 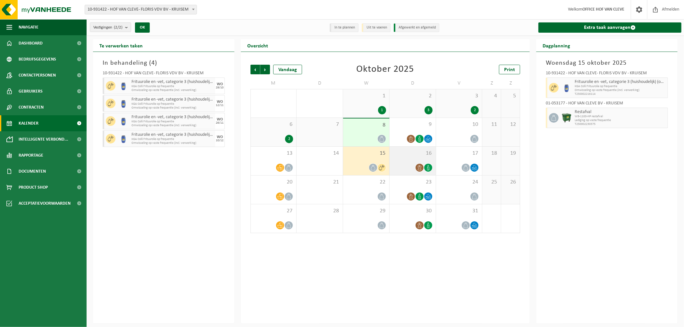 I want to click on span: Vestigingen, so click(x=108, y=28).